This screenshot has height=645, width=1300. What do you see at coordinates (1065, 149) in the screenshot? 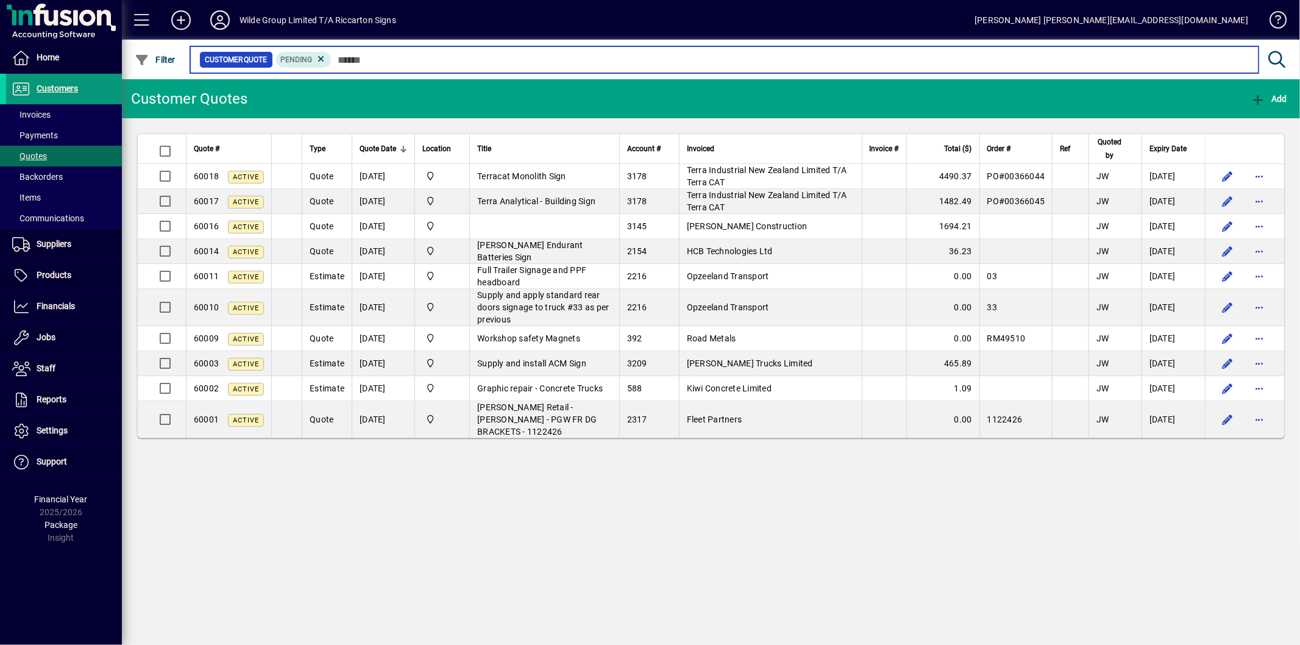
I see `span: Ref` at bounding box center [1065, 149].